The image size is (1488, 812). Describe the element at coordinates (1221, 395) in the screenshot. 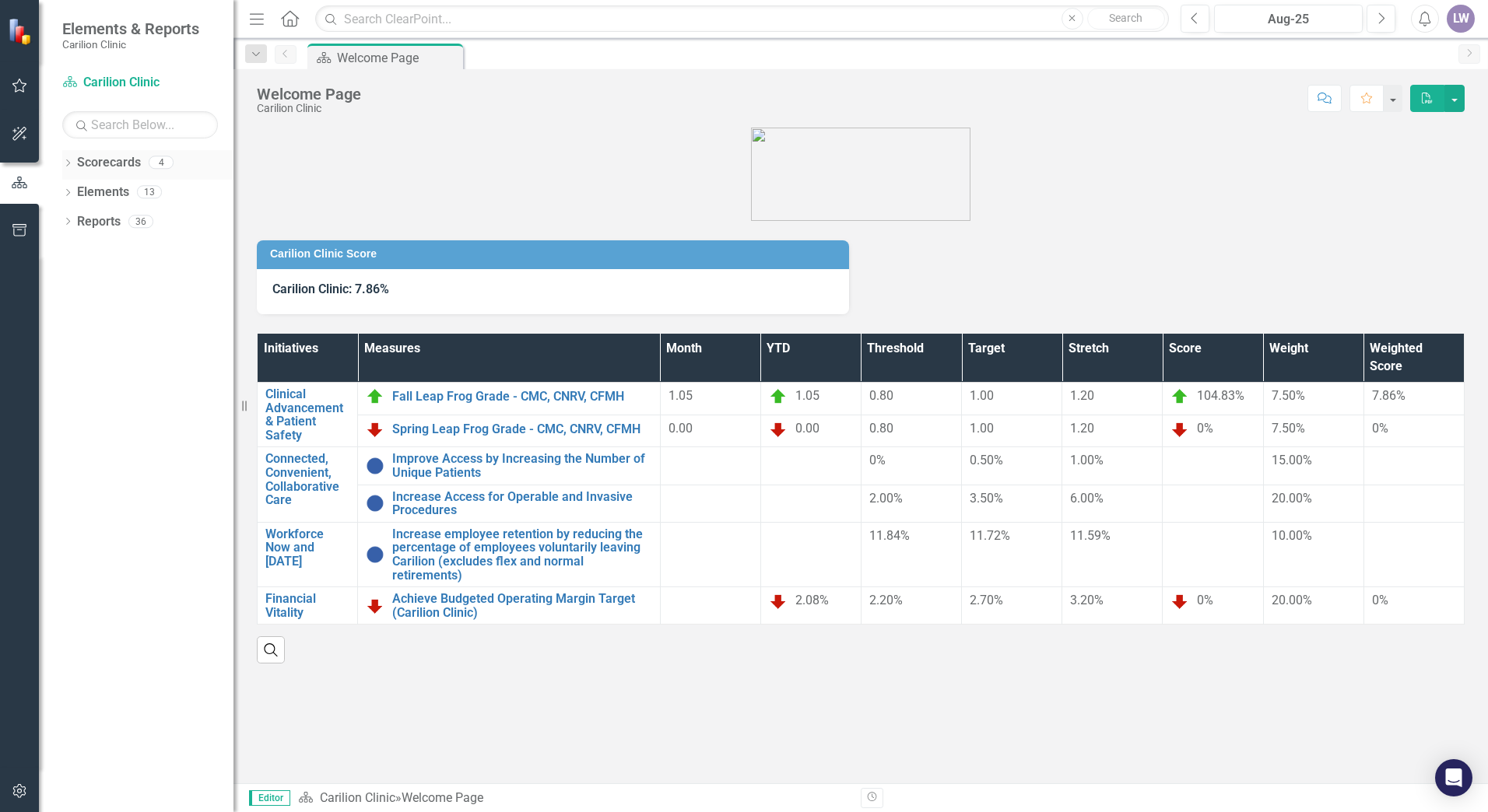

I see `span: 104.83%` at that location.